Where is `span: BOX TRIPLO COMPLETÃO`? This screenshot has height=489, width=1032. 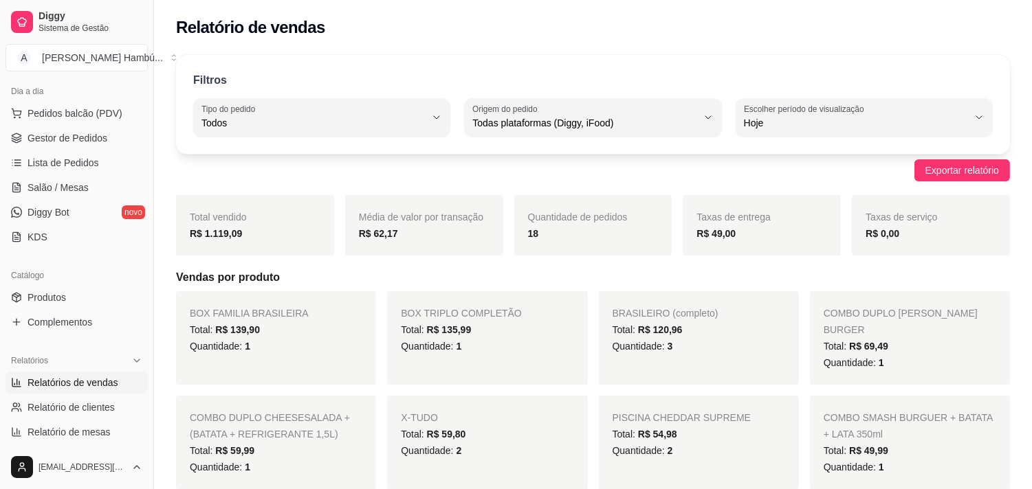
span: BOX TRIPLO COMPLETÃO is located at coordinates (461, 313).